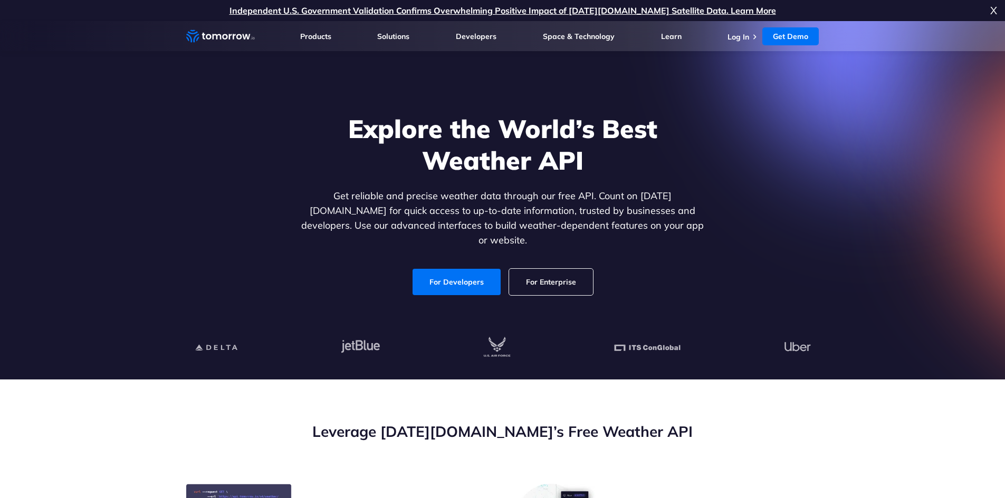 Image resolution: width=1005 pixels, height=498 pixels. What do you see at coordinates (579, 36) in the screenshot?
I see `a: Space & Technology` at bounding box center [579, 36].